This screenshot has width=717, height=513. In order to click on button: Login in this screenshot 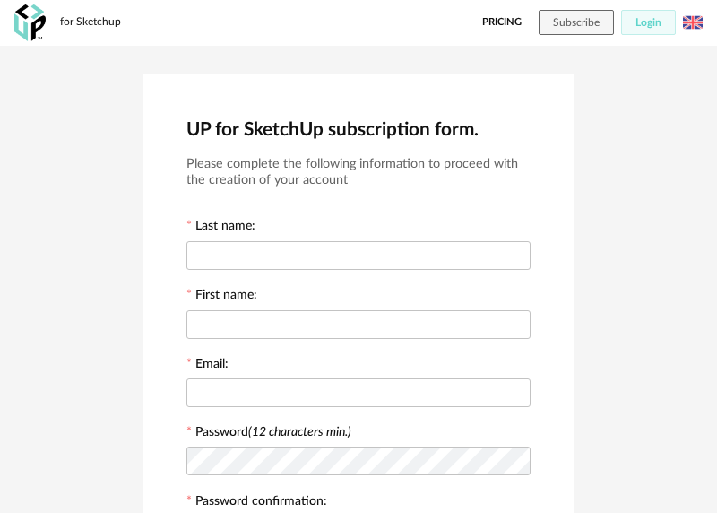, I will do `click(648, 22)`.